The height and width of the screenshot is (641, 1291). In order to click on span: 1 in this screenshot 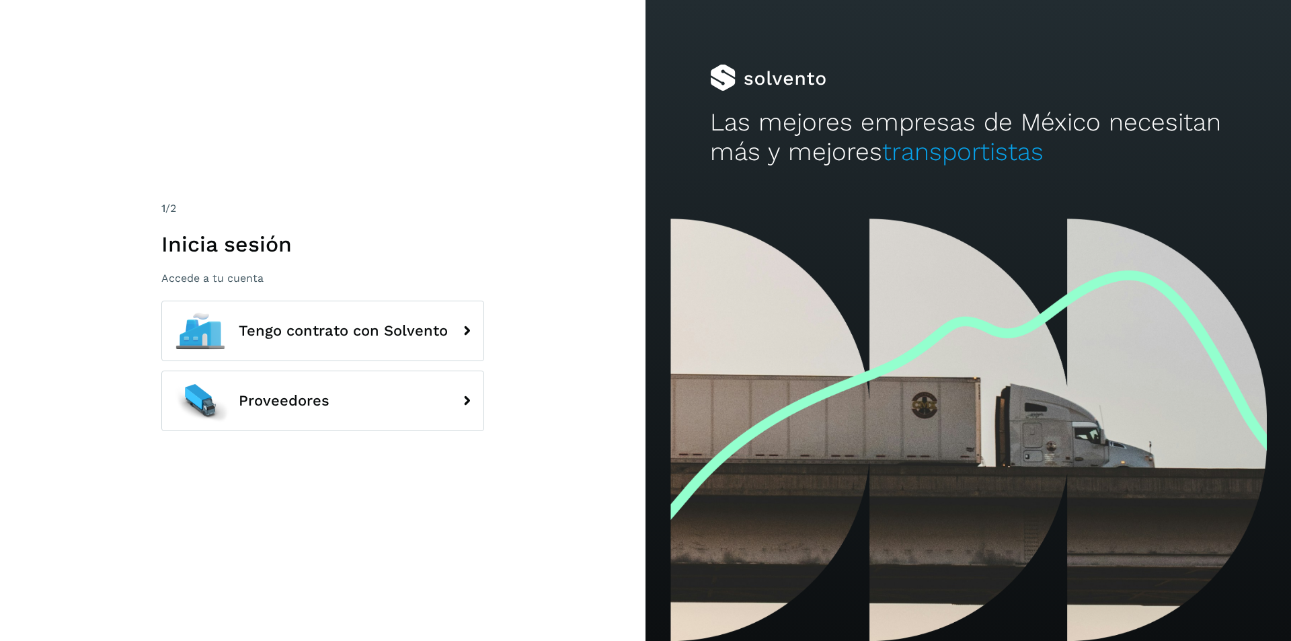, I will do `click(163, 208)`.